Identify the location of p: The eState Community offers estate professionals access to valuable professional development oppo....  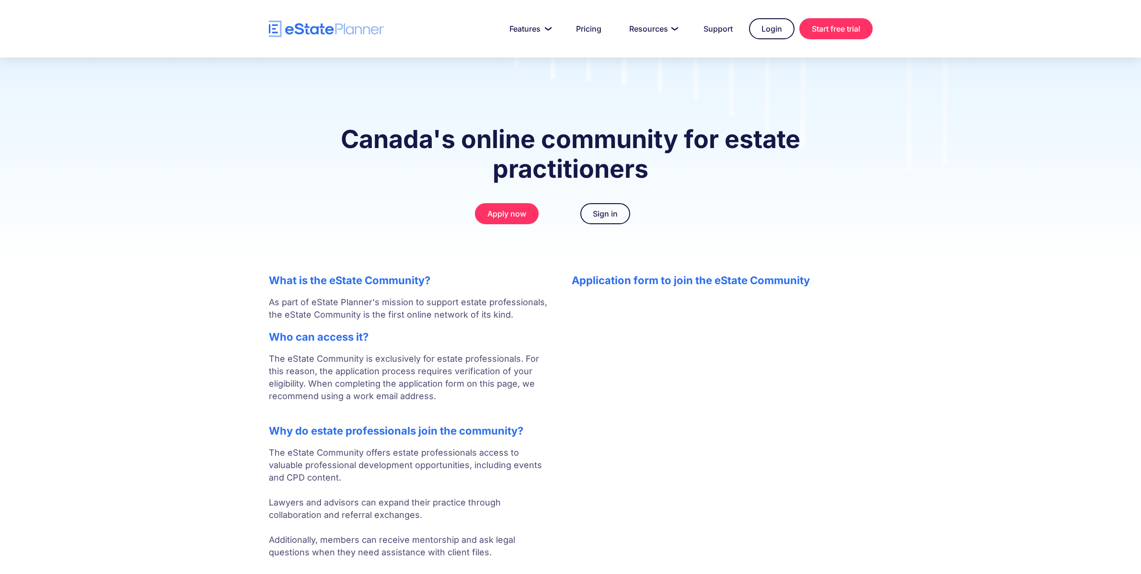
(411, 503).